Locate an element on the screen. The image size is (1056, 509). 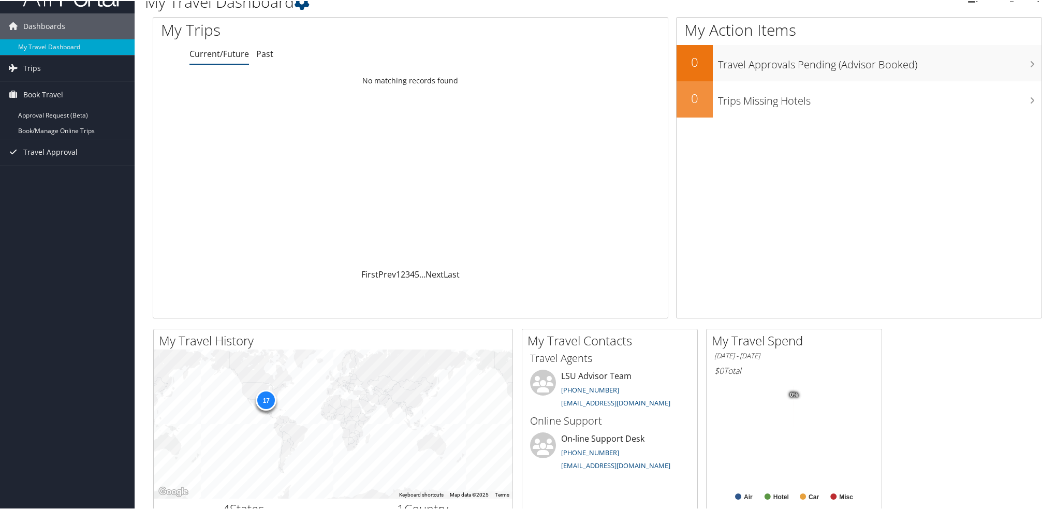
div: 17 is located at coordinates (266, 399).